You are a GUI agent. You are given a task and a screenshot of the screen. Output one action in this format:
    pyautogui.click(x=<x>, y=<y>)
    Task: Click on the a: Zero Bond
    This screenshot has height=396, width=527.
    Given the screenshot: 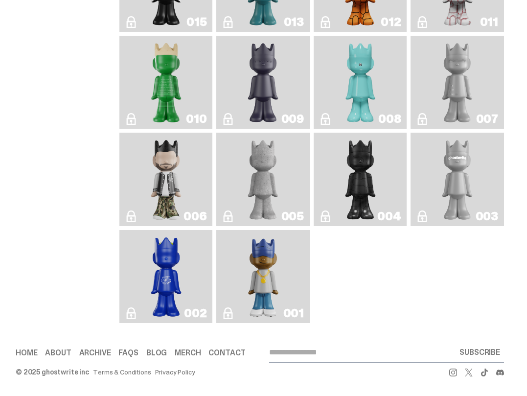 What is the action you would take?
    pyautogui.click(x=263, y=82)
    